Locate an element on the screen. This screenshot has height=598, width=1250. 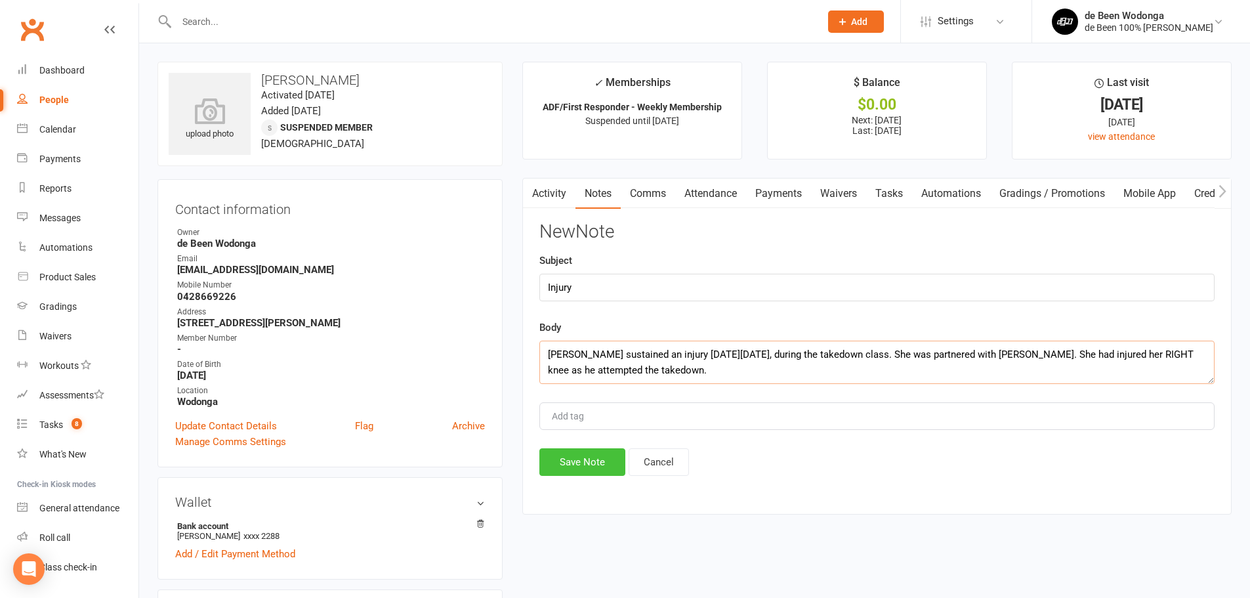
a: Gradings / Promotions is located at coordinates (1052, 194).